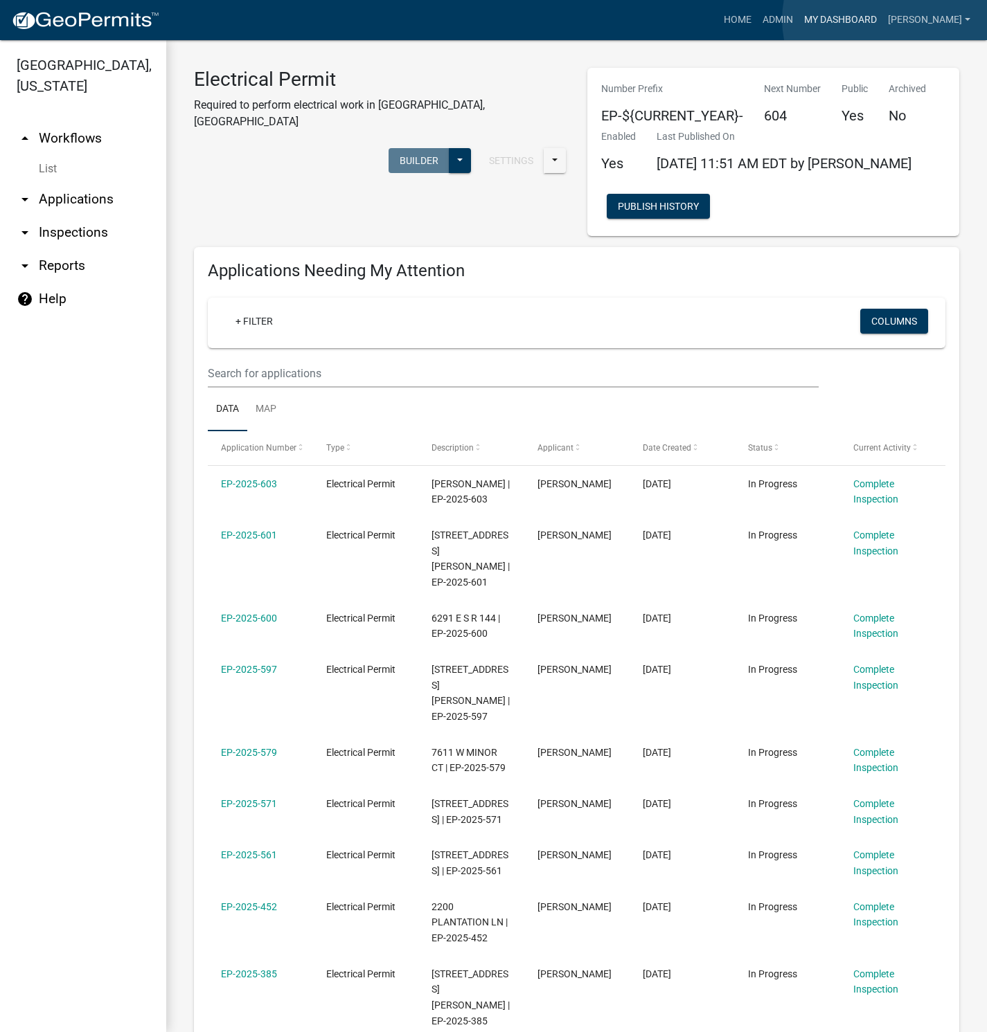  What do you see at coordinates (249, 974) in the screenshot?
I see `a: EP-2025-385` at bounding box center [249, 974].